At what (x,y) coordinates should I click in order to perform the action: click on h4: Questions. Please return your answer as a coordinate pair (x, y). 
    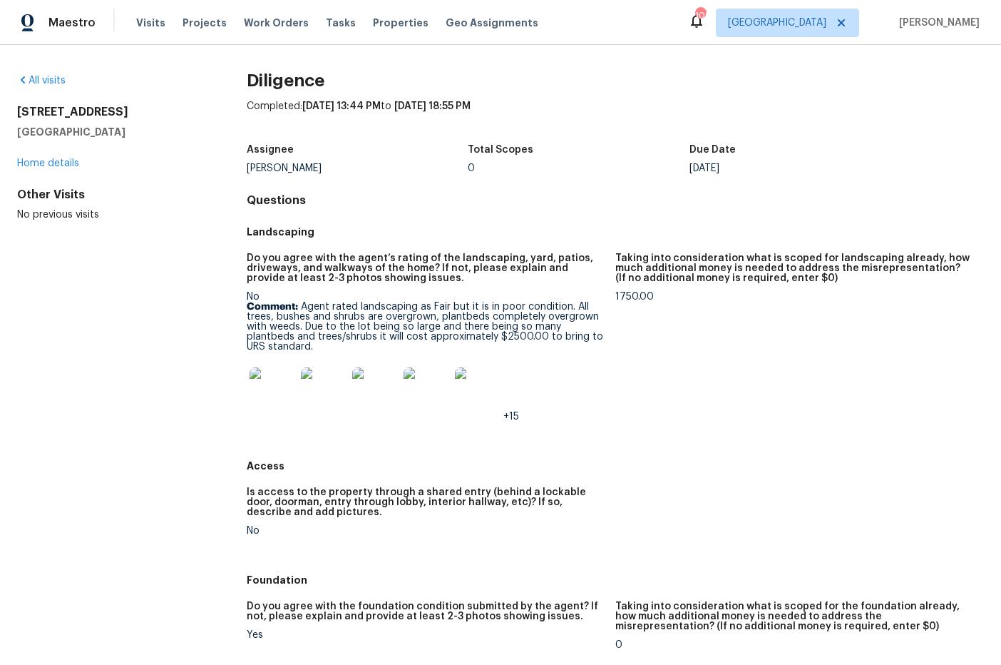
    Looking at the image, I should click on (616, 200).